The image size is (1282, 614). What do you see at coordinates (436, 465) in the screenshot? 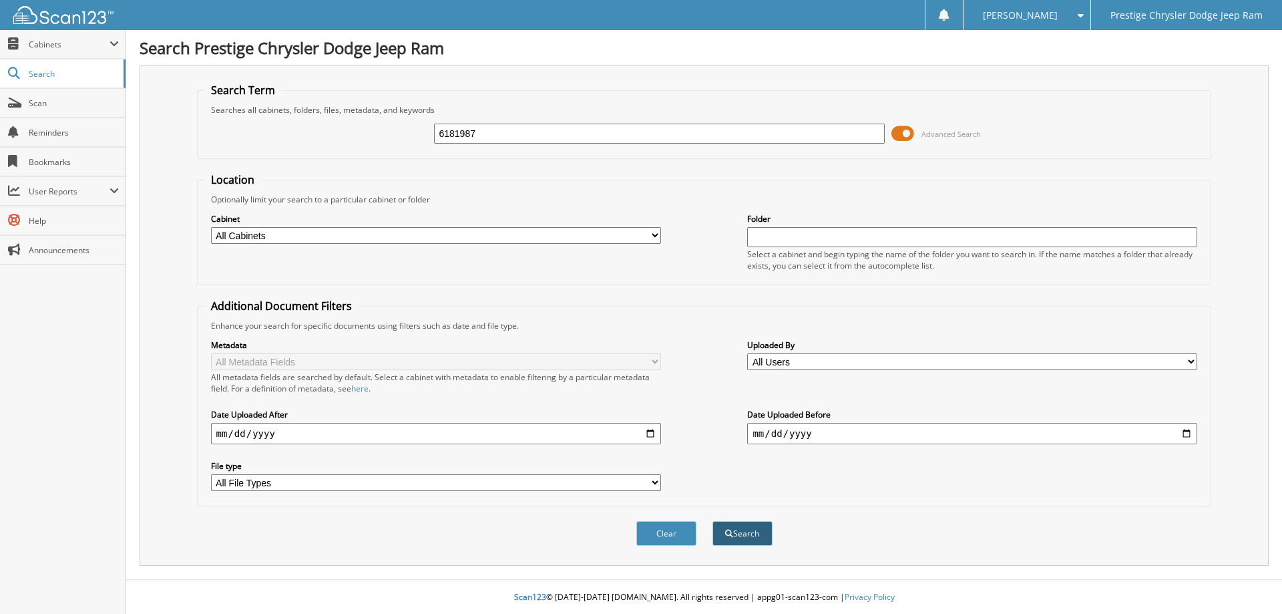
I see `label: File type` at bounding box center [436, 465].